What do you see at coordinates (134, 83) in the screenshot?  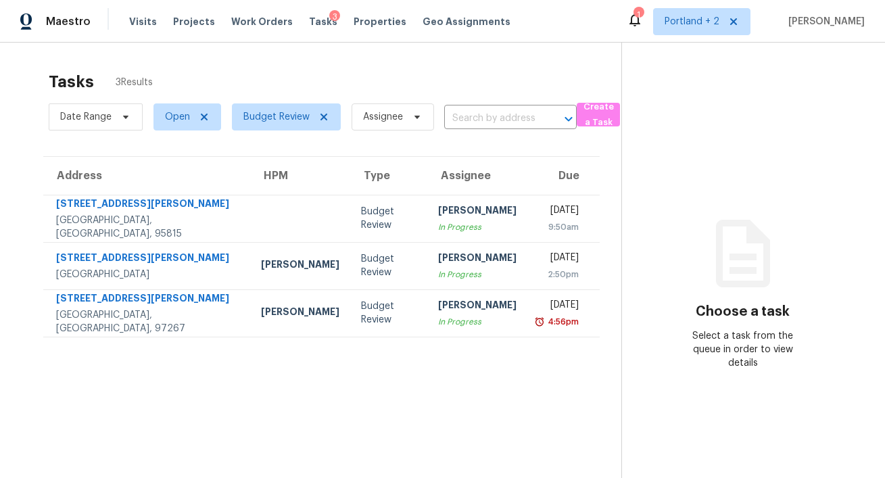 I see `span: 3 Results` at bounding box center [134, 83].